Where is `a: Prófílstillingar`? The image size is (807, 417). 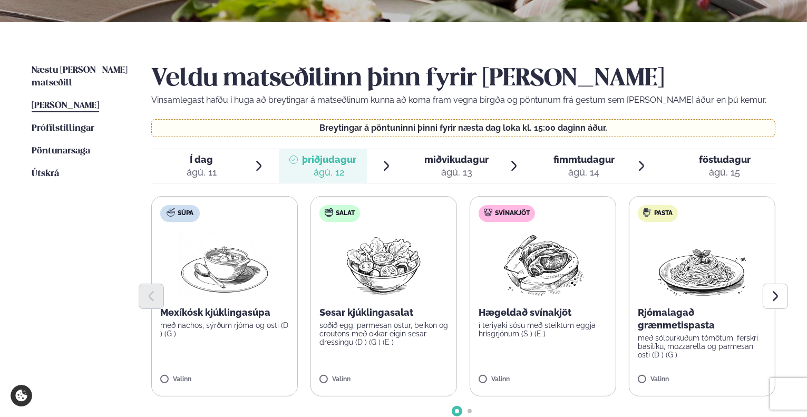
a: Prófílstillingar is located at coordinates (63, 129).